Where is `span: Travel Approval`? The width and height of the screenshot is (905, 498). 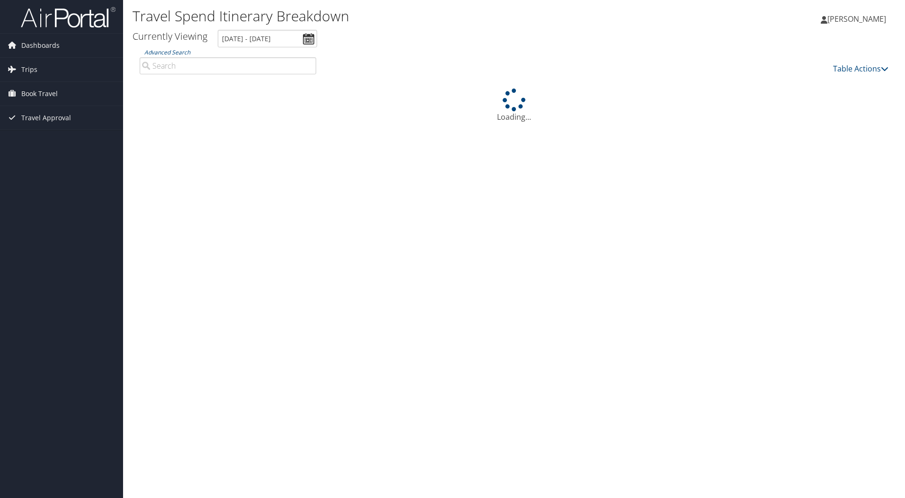 span: Travel Approval is located at coordinates (46, 118).